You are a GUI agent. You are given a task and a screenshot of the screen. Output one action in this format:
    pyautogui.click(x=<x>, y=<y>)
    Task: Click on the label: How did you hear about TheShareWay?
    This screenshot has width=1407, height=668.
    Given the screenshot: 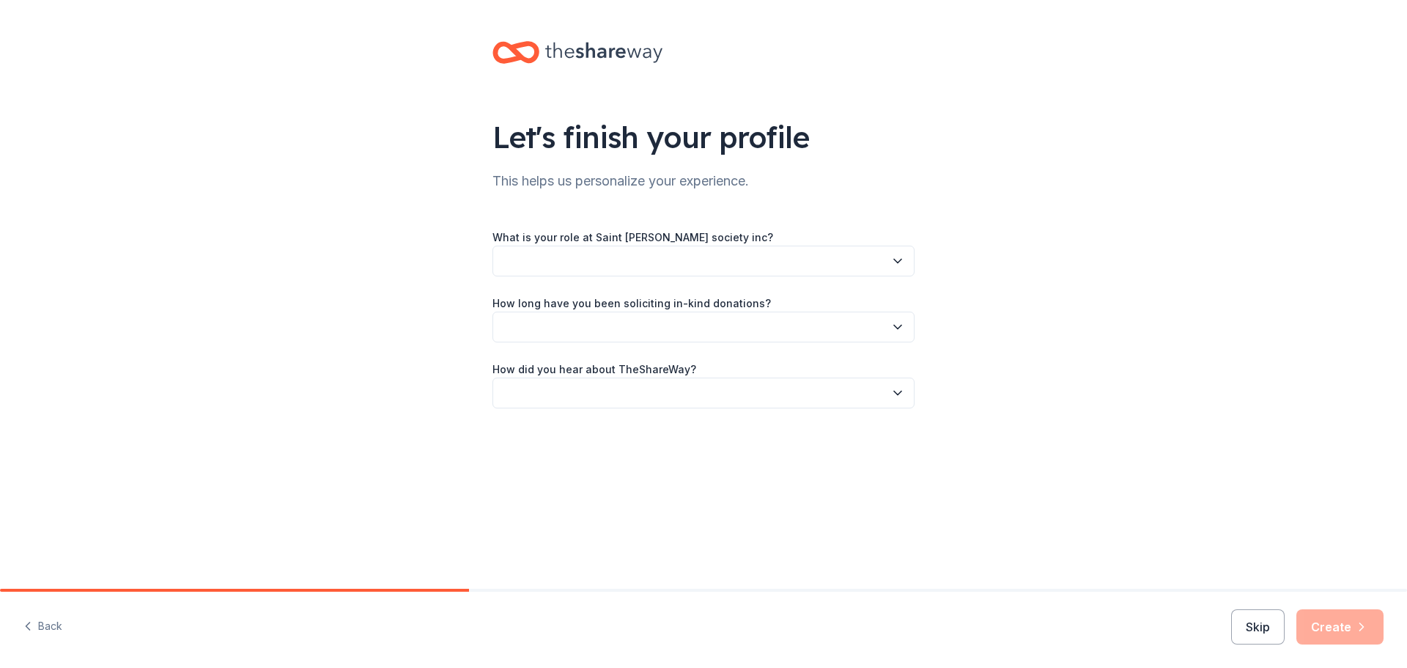 What is the action you would take?
    pyautogui.click(x=594, y=369)
    